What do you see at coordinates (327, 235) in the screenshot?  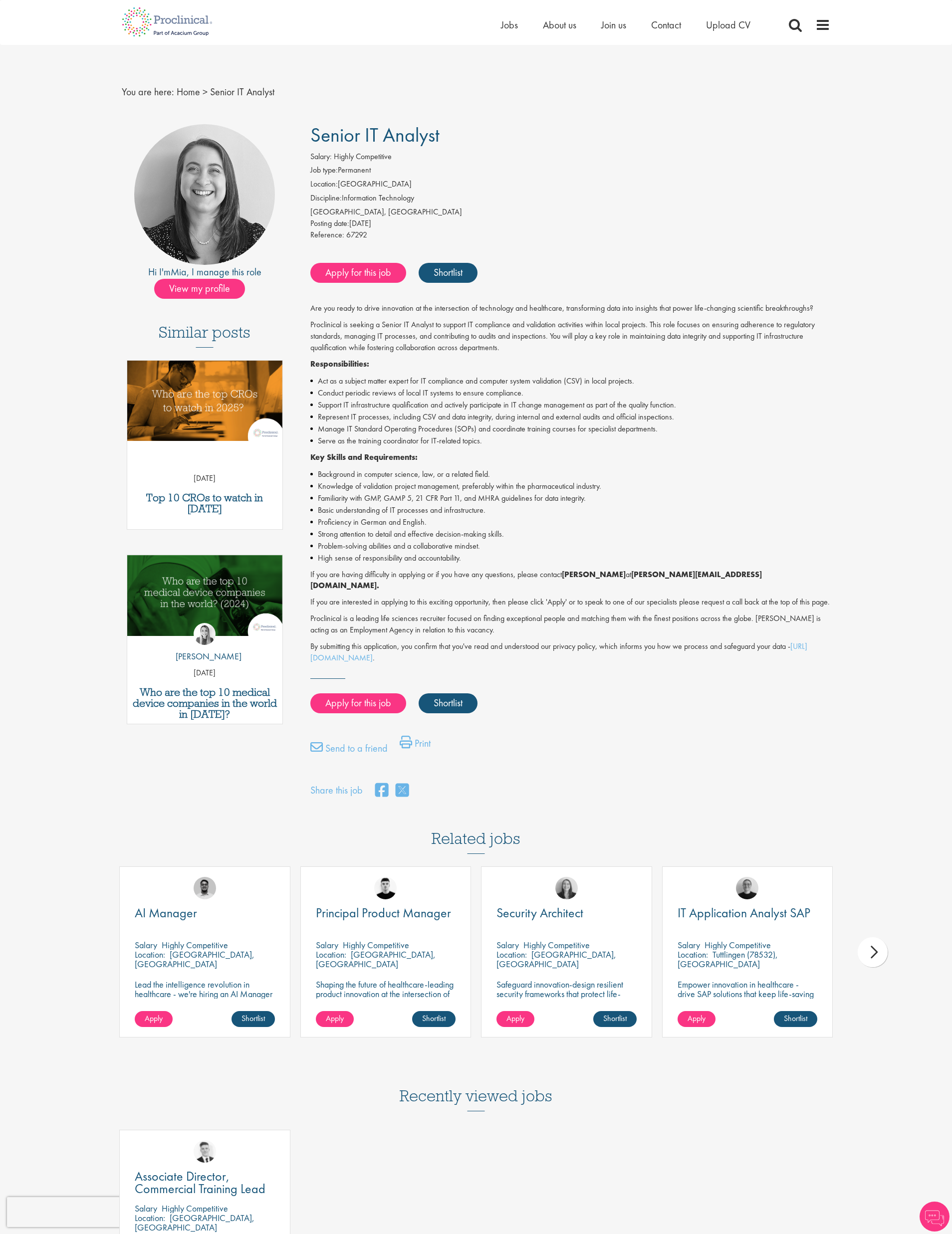 I see `label: Reference:` at bounding box center [327, 235].